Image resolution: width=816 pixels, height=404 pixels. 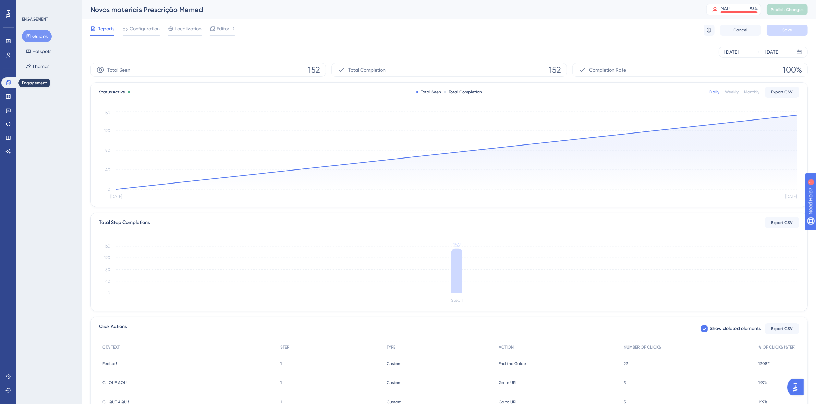 What do you see at coordinates (111, 348) in the screenshot?
I see `span: CTA TEXT` at bounding box center [111, 348].